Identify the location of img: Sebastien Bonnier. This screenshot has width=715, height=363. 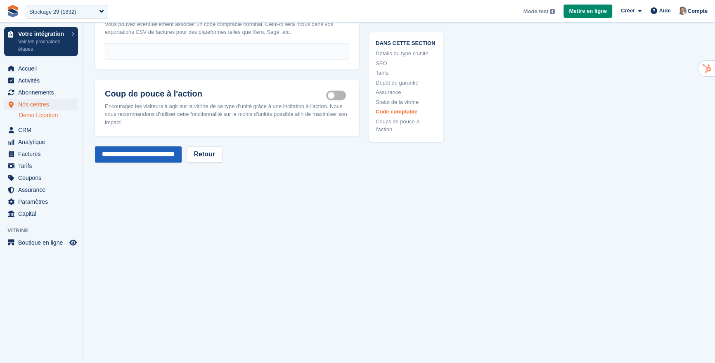
(682, 11).